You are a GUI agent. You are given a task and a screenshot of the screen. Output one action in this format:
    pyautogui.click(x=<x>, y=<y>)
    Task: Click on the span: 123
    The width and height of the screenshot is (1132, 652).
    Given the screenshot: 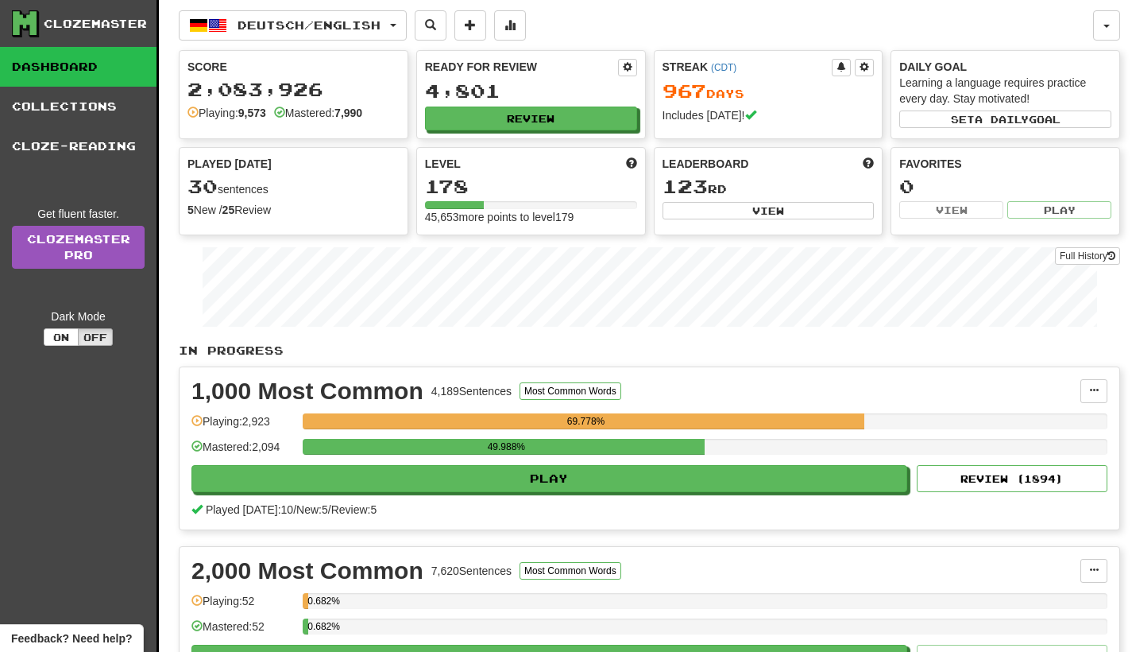 What is the action you would take?
    pyautogui.click(x=685, y=186)
    